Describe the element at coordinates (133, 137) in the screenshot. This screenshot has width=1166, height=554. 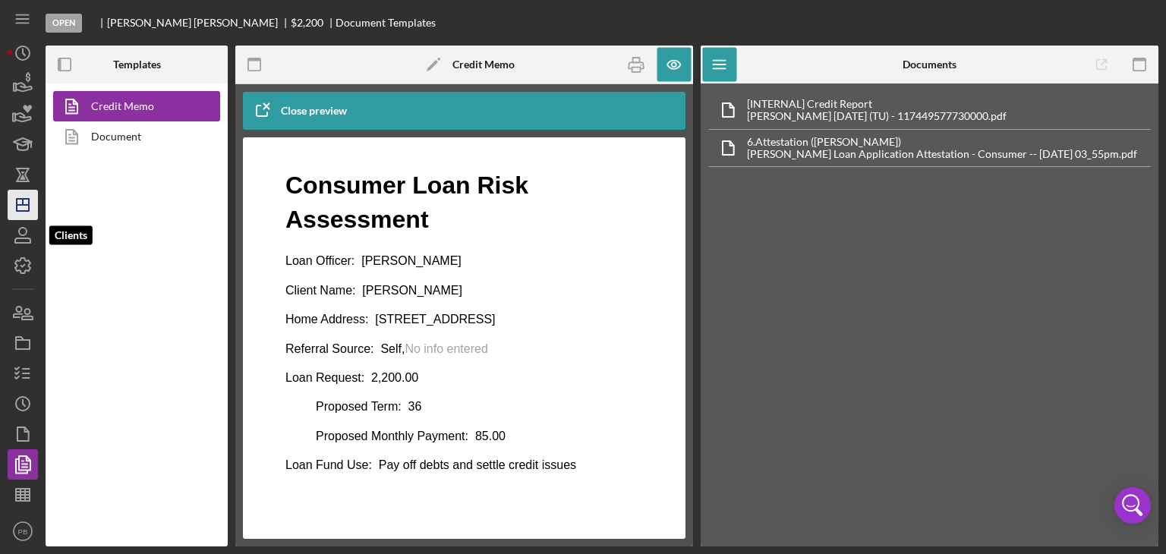
I see `a: Document` at that location.